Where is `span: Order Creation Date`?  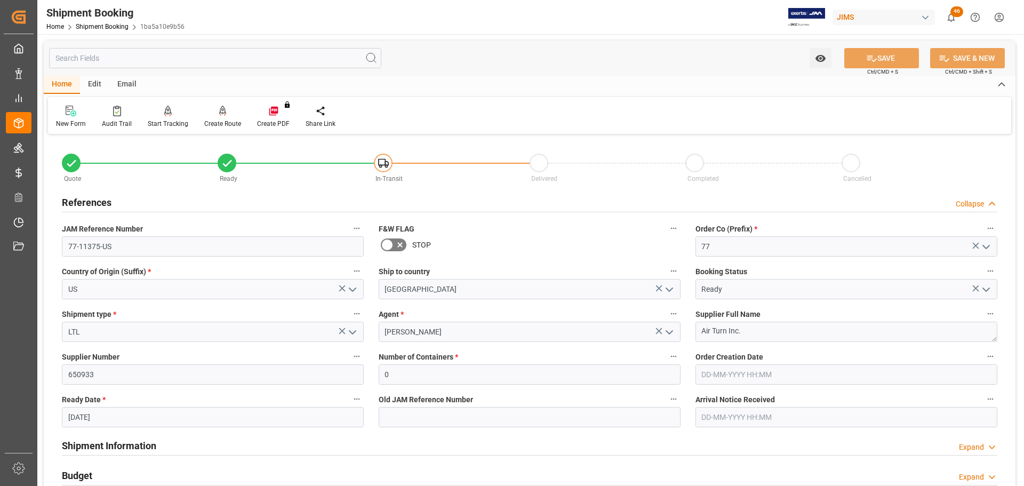
span: Order Creation Date is located at coordinates (729, 357).